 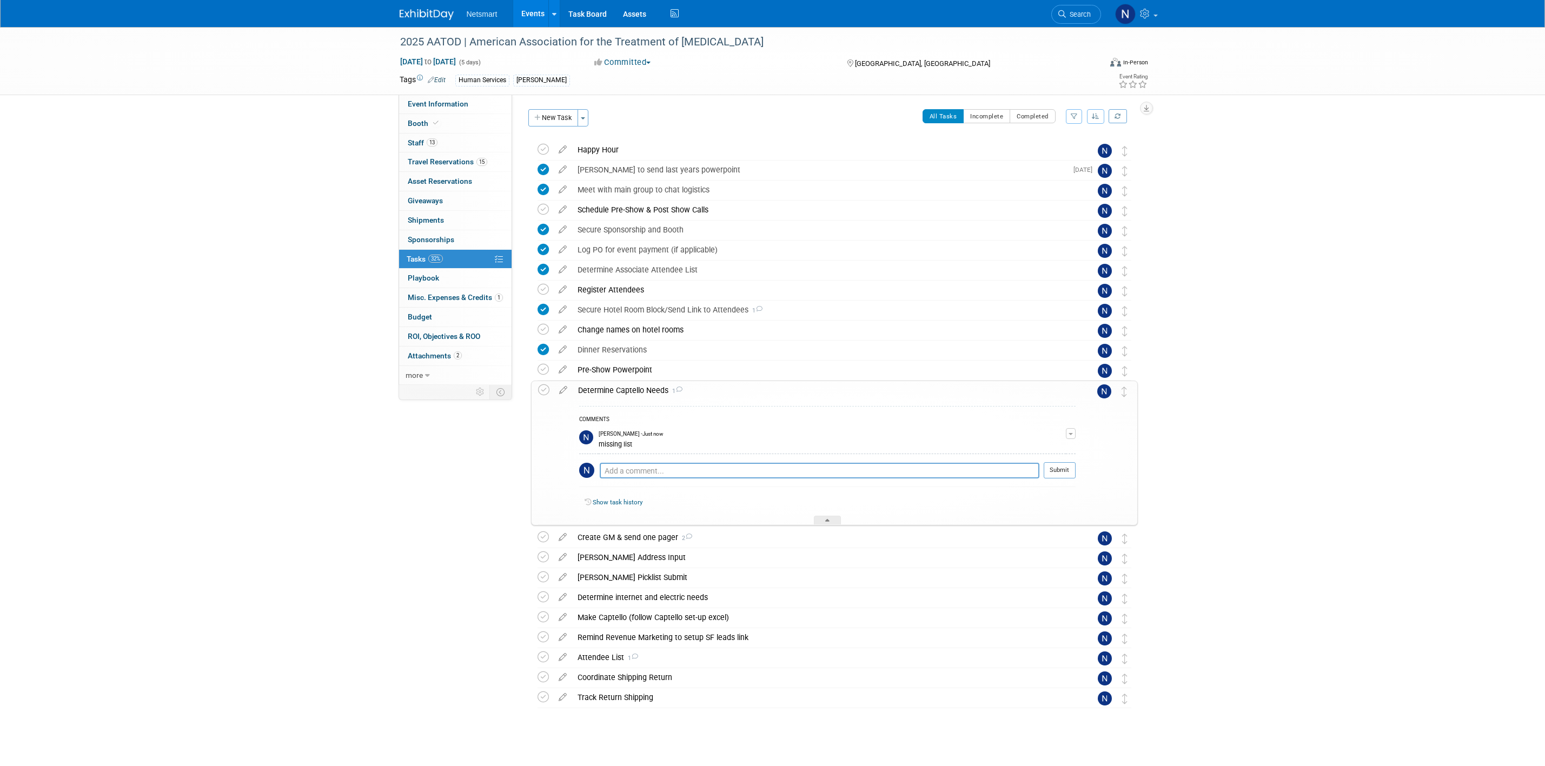 What do you see at coordinates (943, 116) in the screenshot?
I see `button: All Tasks` at bounding box center [943, 116].